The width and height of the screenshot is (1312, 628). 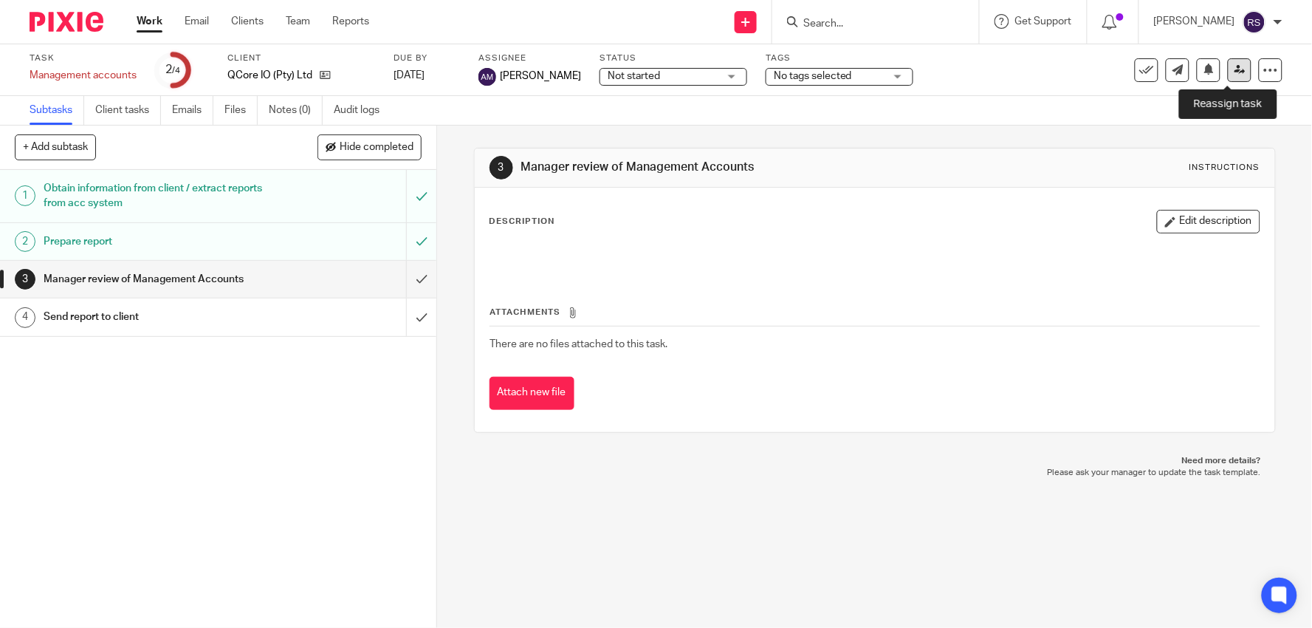 I want to click on a: Work, so click(x=149, y=21).